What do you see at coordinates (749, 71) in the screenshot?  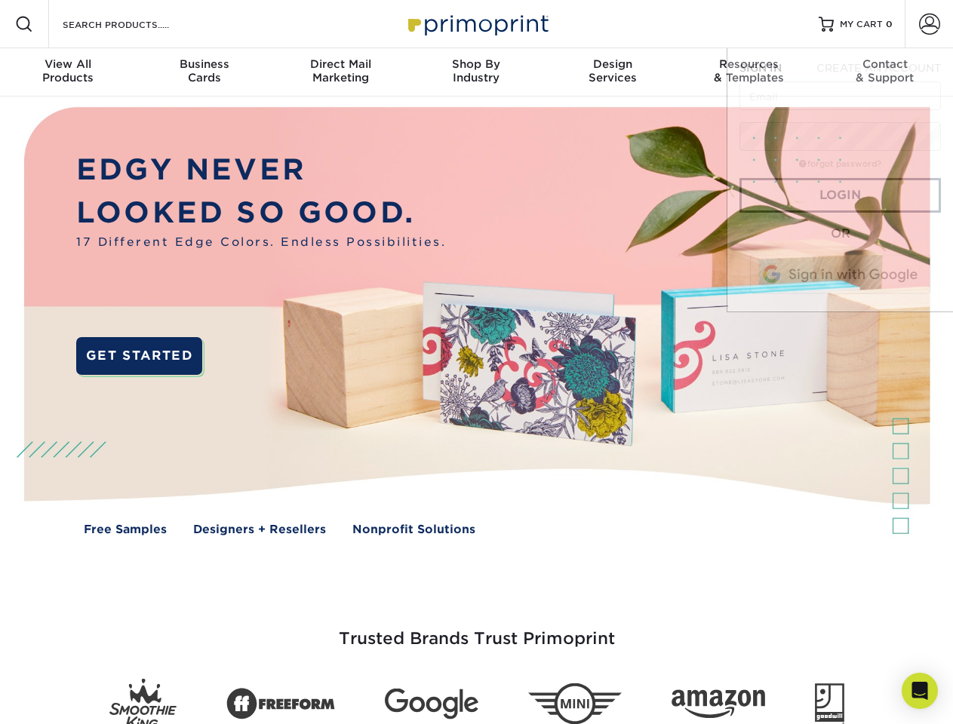 I see `div: & Templates` at bounding box center [749, 71].